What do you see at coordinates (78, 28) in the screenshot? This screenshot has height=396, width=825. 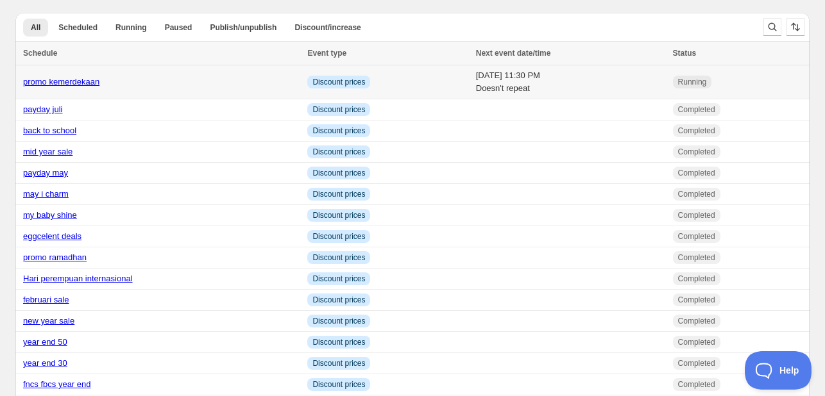 I see `span: Scheduled` at bounding box center [78, 28].